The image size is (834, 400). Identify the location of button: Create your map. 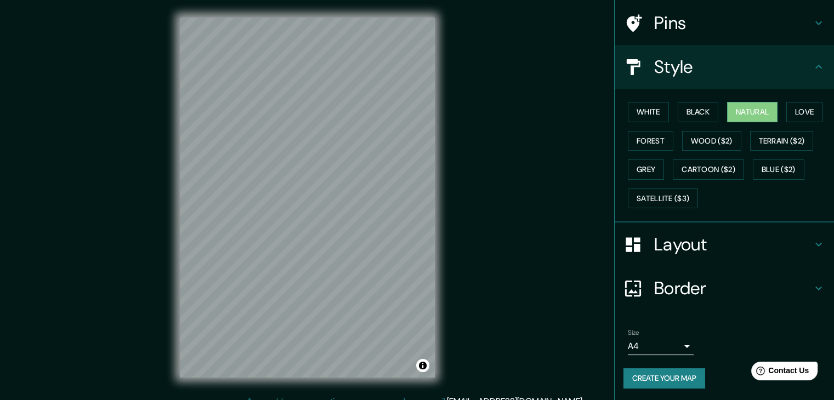
(664, 378).